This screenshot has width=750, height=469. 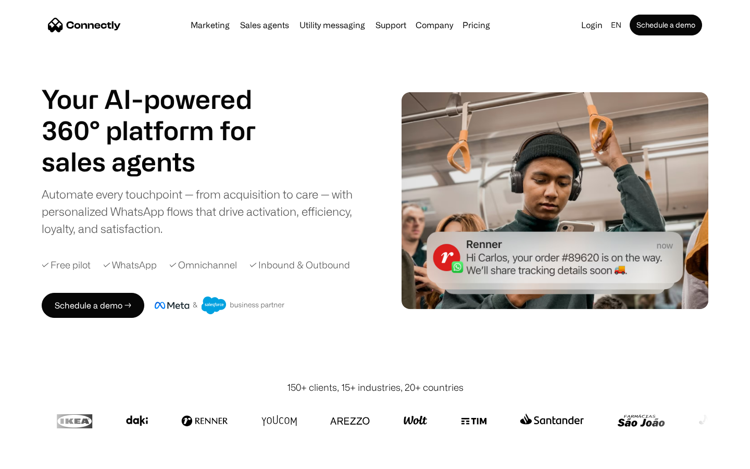 I want to click on aside: Language selected: English, so click(x=36, y=458).